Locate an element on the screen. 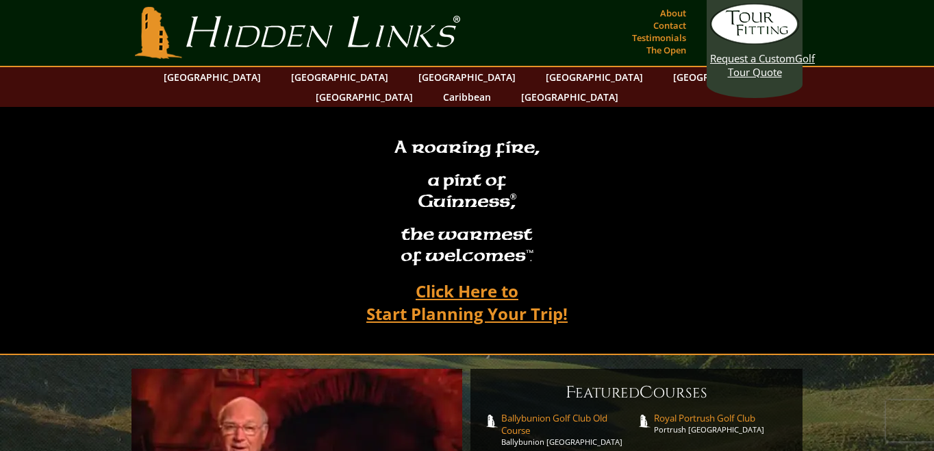 The height and width of the screenshot is (451, 934). span: Royal Portrush Golf Club is located at coordinates (722, 418).